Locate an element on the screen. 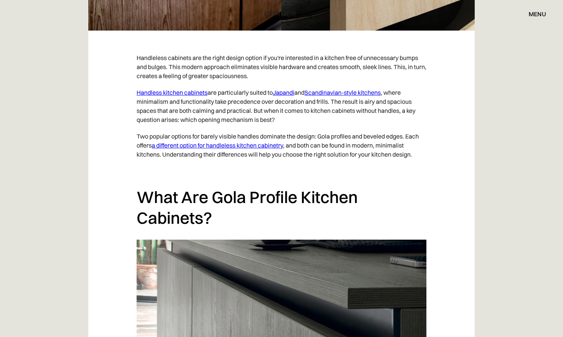 The height and width of the screenshot is (337, 563). a: Japandi is located at coordinates (283, 92).